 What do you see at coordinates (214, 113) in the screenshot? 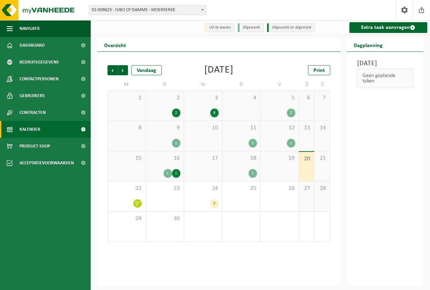
I see `div: 8` at bounding box center [214, 113].